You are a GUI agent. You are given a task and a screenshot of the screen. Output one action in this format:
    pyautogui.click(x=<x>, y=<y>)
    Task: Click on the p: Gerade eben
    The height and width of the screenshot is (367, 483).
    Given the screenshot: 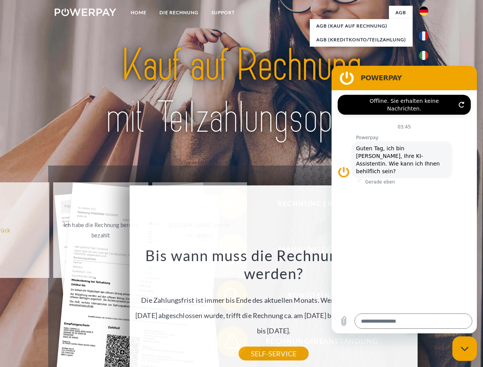 What is the action you would take?
    pyautogui.click(x=49, y=116)
    